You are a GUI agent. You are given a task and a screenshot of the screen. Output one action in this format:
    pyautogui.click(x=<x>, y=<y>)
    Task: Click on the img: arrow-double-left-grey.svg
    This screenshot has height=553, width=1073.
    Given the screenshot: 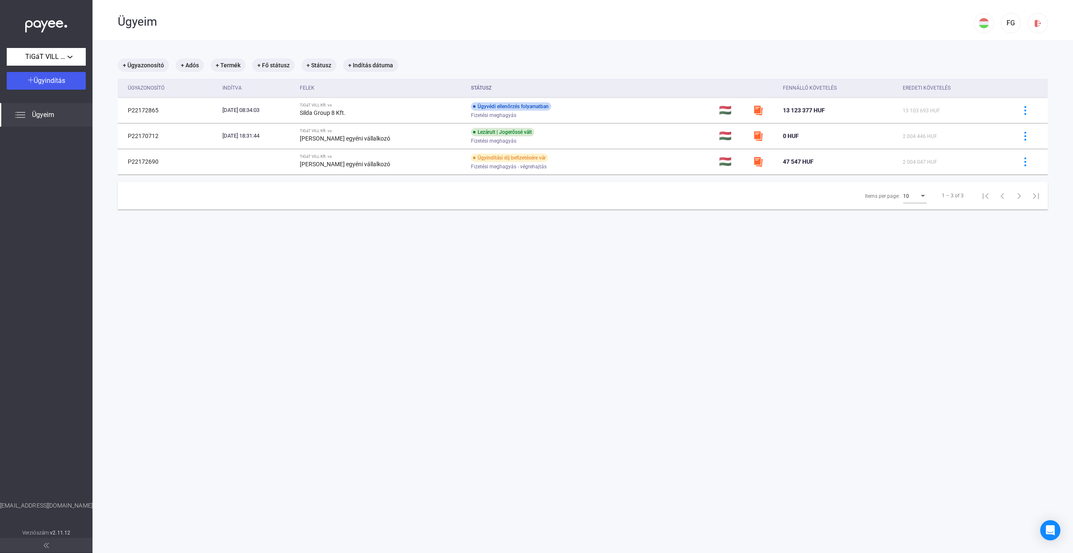 What is the action you would take?
    pyautogui.click(x=46, y=545)
    